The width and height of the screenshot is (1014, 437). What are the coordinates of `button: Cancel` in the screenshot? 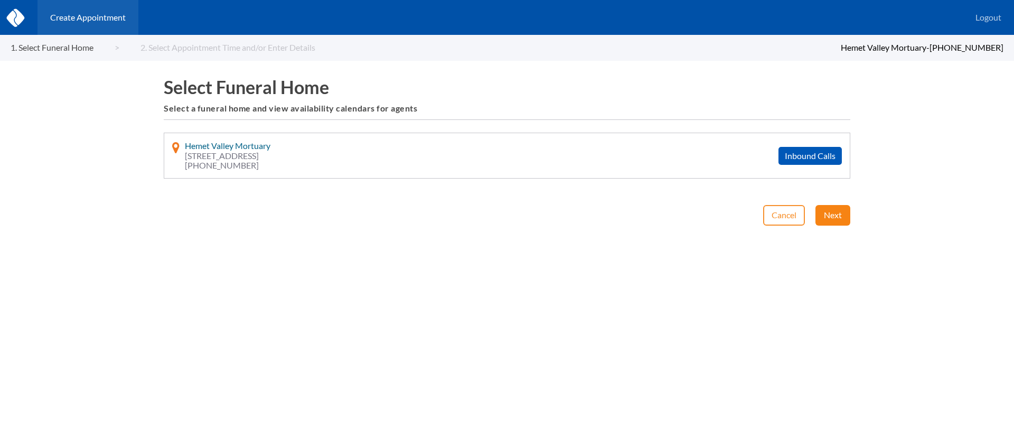 It's located at (784, 215).